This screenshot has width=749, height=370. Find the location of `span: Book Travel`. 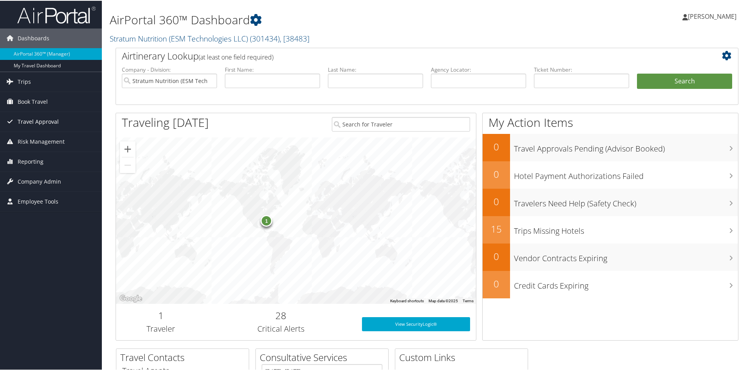

span: Book Travel is located at coordinates (33, 101).